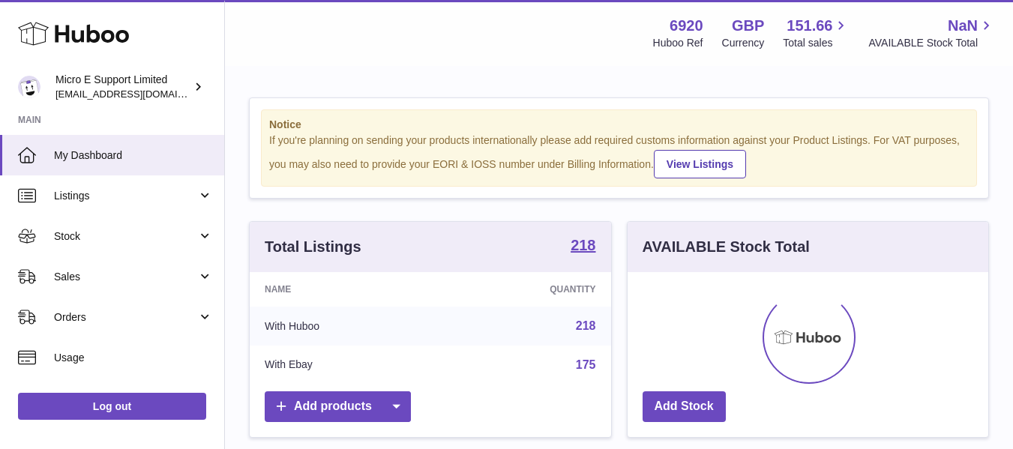 Image resolution: width=1013 pixels, height=449 pixels. I want to click on th: Quantity, so click(526, 289).